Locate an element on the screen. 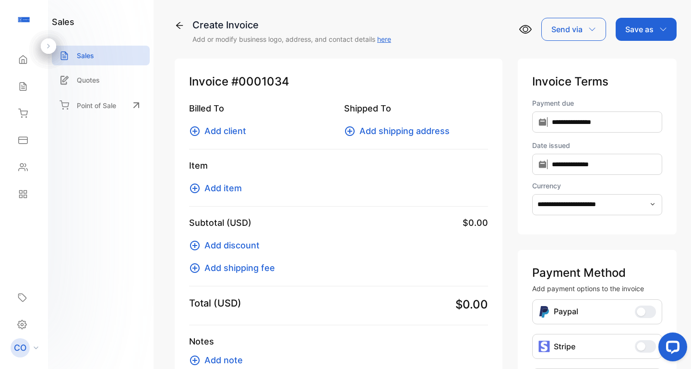  p: Save as is located at coordinates (640, 29).